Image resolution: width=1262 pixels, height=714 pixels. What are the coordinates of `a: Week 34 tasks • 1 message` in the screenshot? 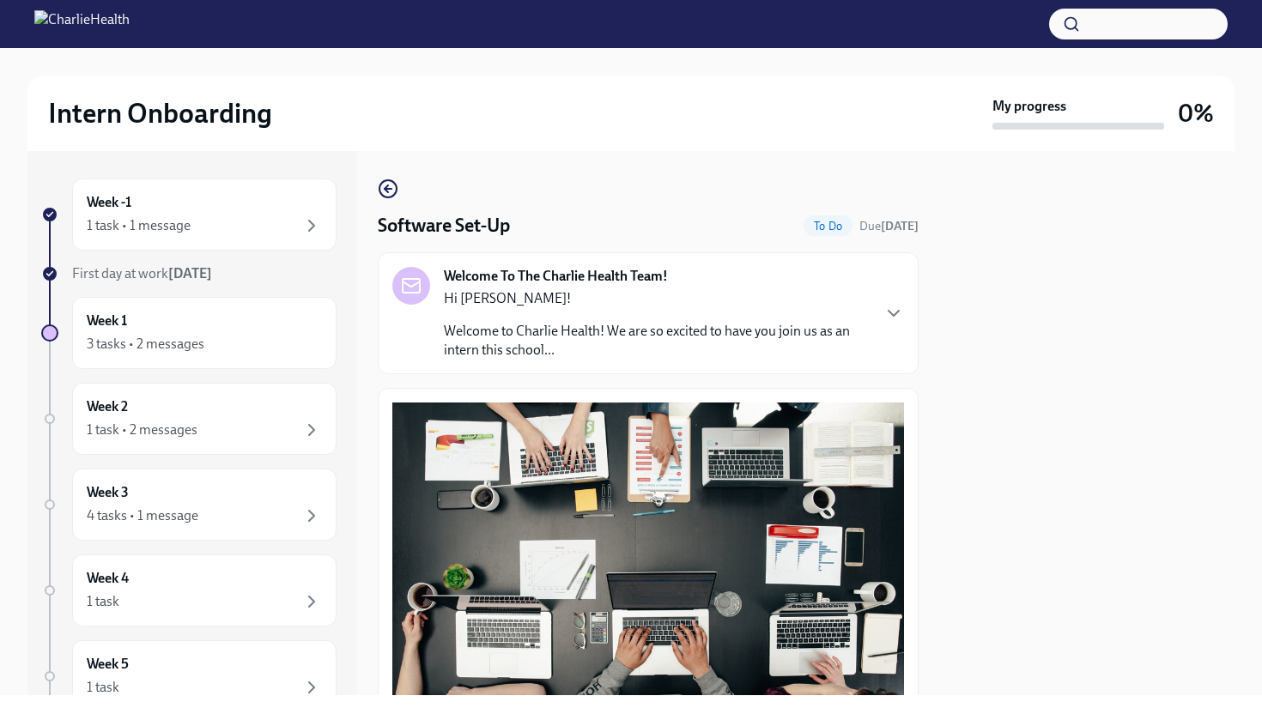 It's located at (189, 505).